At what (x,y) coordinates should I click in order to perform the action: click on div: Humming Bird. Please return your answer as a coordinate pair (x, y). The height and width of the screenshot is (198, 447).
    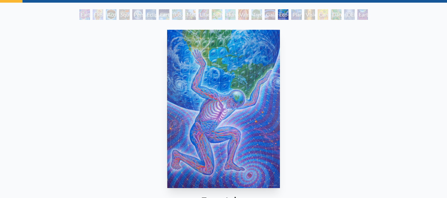
    Looking at the image, I should click on (230, 15).